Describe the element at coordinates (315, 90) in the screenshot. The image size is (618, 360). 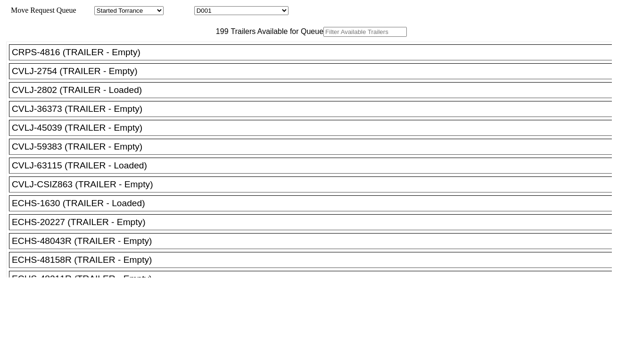
I see `div: CVLJ-2802 (TRAILER - Loaded)` at that location.